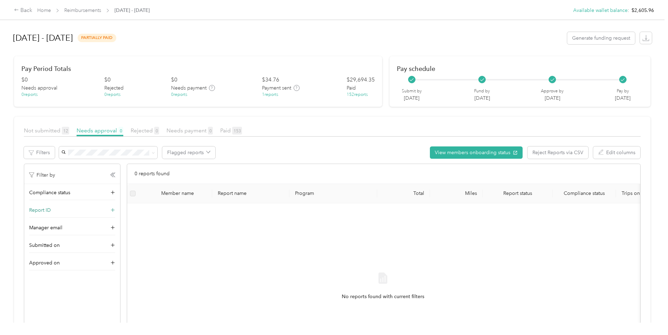 The height and width of the screenshot is (335, 668). What do you see at coordinates (456, 193) in the screenshot?
I see `div: Miles` at bounding box center [456, 193].